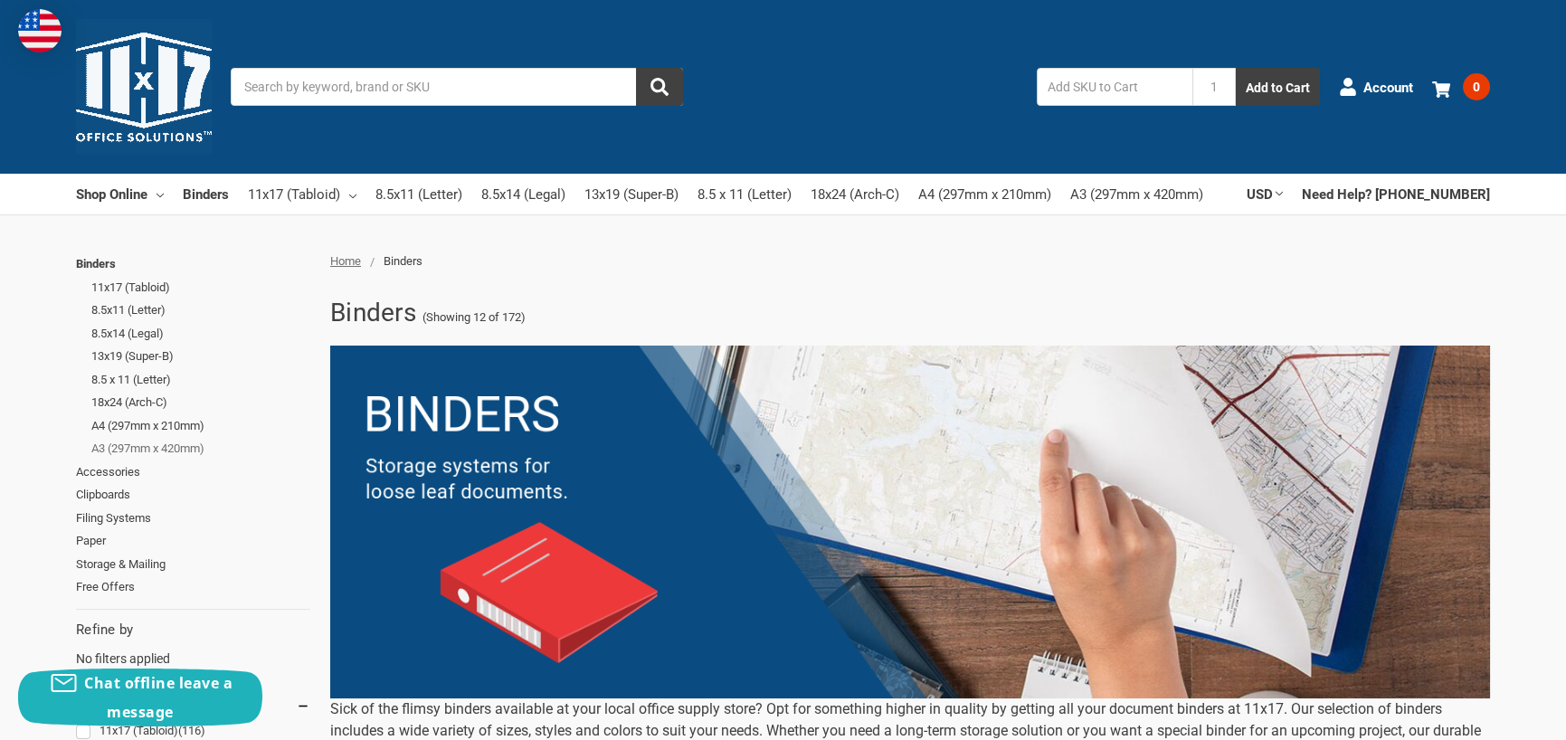 The width and height of the screenshot is (1566, 740). I want to click on div: No filters applied, so click(193, 644).